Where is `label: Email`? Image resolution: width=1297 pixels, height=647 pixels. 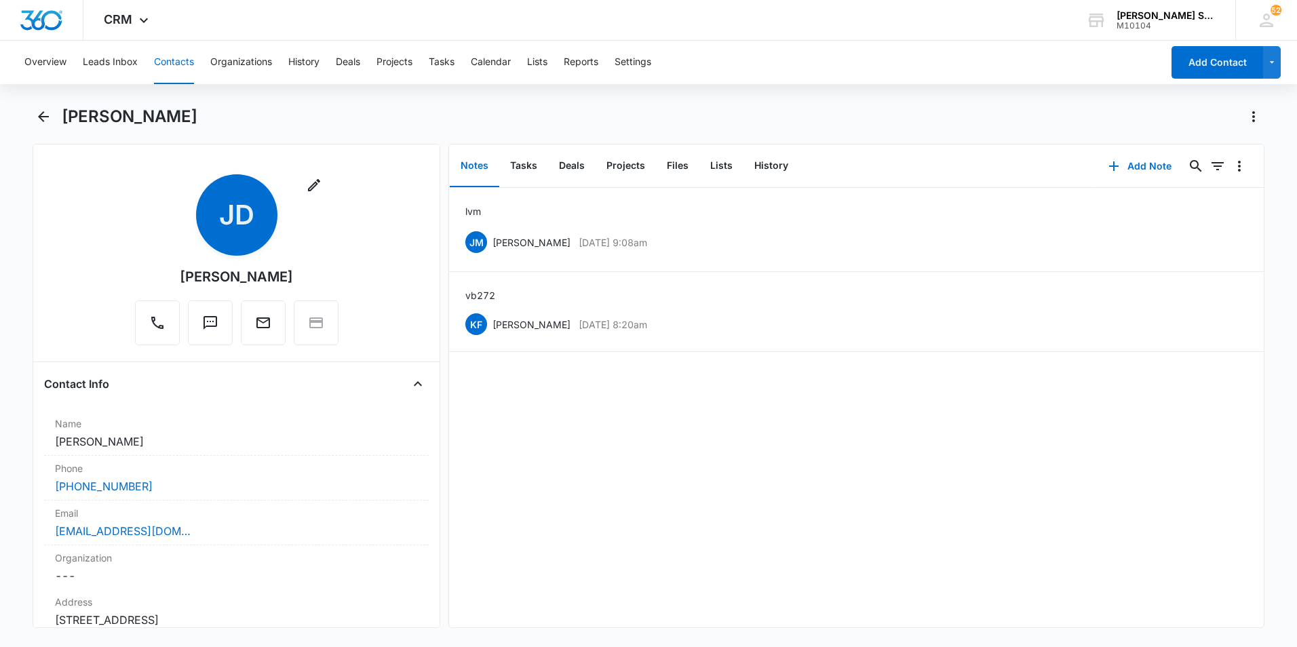 label: Email is located at coordinates (236, 513).